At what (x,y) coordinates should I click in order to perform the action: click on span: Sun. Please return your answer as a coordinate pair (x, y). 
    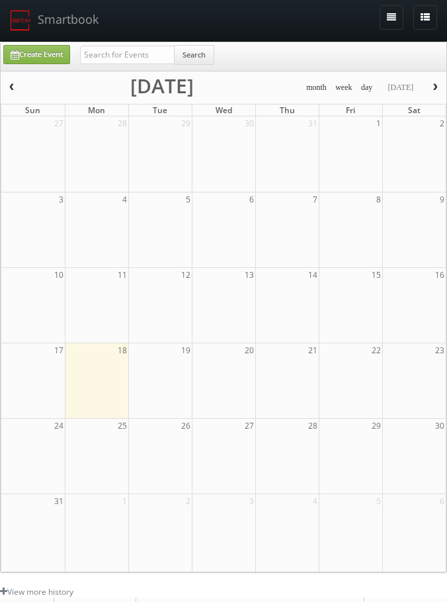
    Looking at the image, I should click on (32, 110).